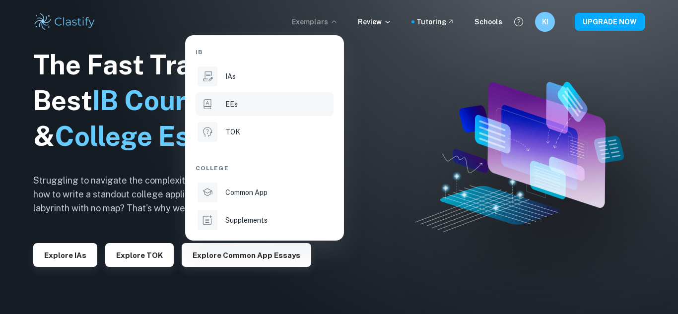 This screenshot has width=678, height=314. I want to click on p: TOK, so click(233, 132).